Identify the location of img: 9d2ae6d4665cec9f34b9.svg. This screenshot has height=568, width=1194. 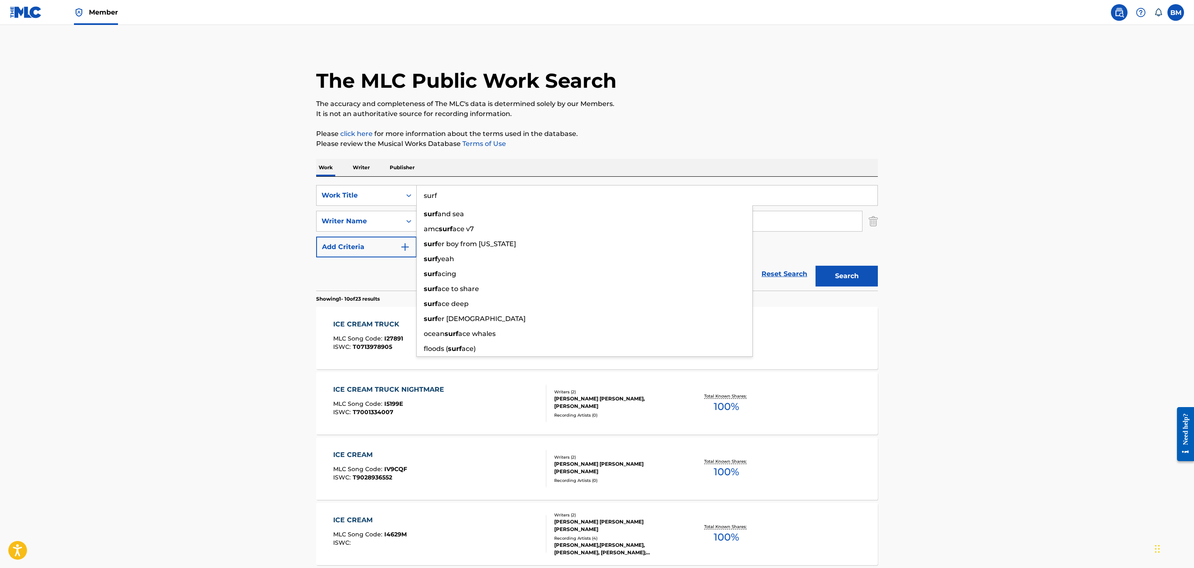
(405, 247).